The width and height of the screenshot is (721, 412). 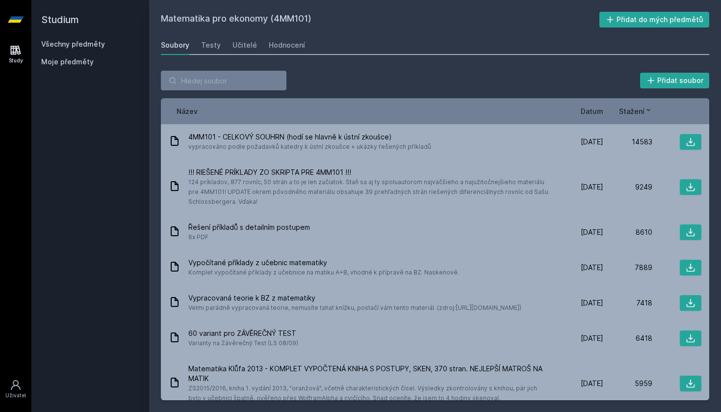 I want to click on div: 6418, so click(x=628, y=338).